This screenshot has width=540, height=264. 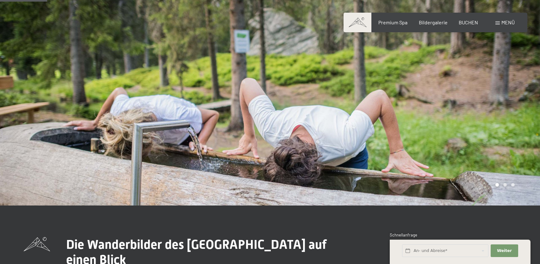 I want to click on span: Menü, so click(x=508, y=22).